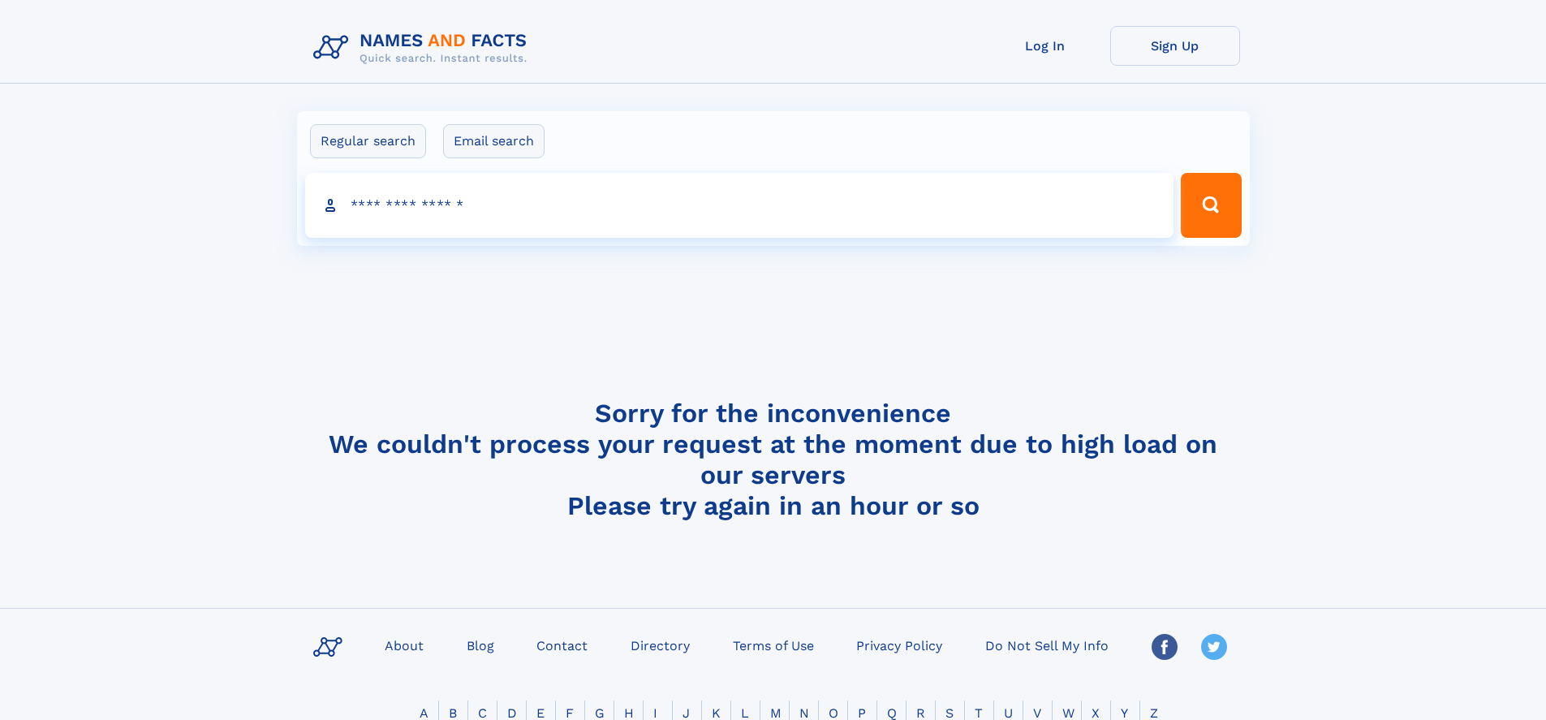  Describe the element at coordinates (899, 644) in the screenshot. I see `a: Privacy Policy` at that location.